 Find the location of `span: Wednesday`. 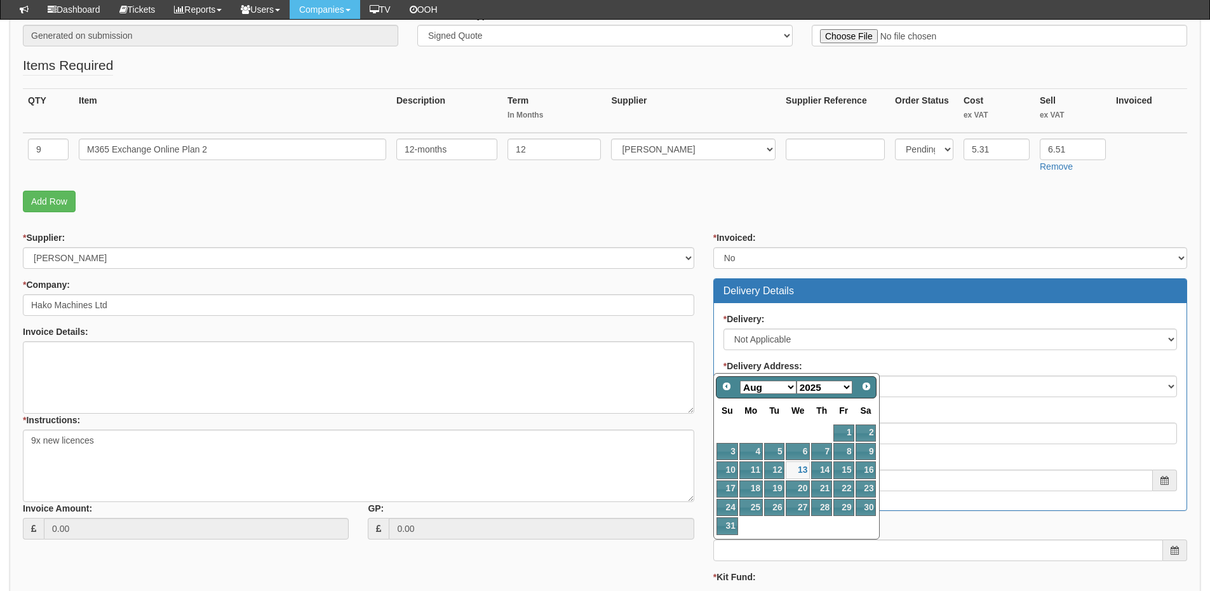

span: Wednesday is located at coordinates (798, 410).